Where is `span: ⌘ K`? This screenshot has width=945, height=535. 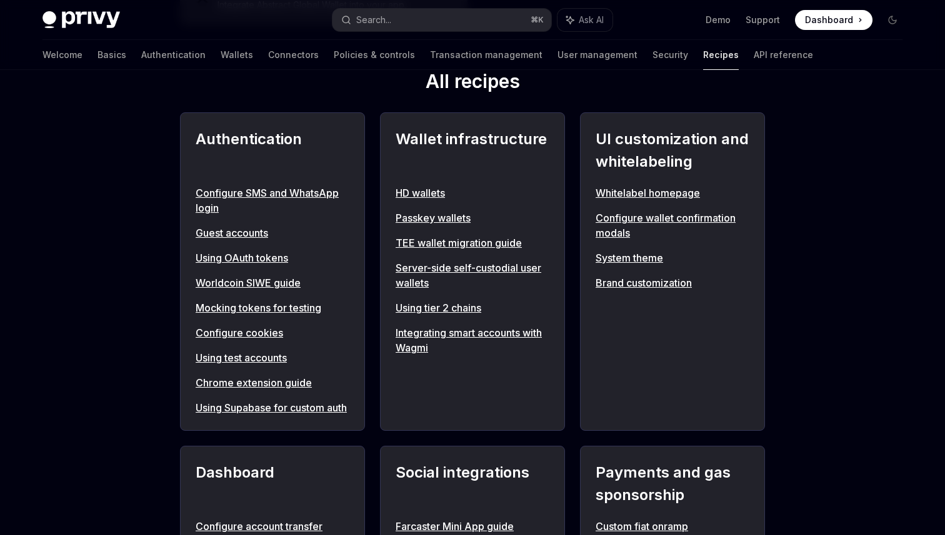
span: ⌘ K is located at coordinates (537, 20).